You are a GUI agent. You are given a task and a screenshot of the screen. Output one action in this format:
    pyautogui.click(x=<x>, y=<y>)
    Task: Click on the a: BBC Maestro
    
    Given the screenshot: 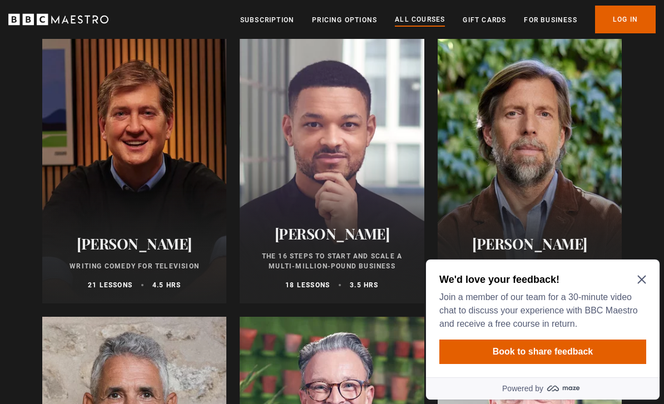 What is the action you would take?
    pyautogui.click(x=58, y=19)
    